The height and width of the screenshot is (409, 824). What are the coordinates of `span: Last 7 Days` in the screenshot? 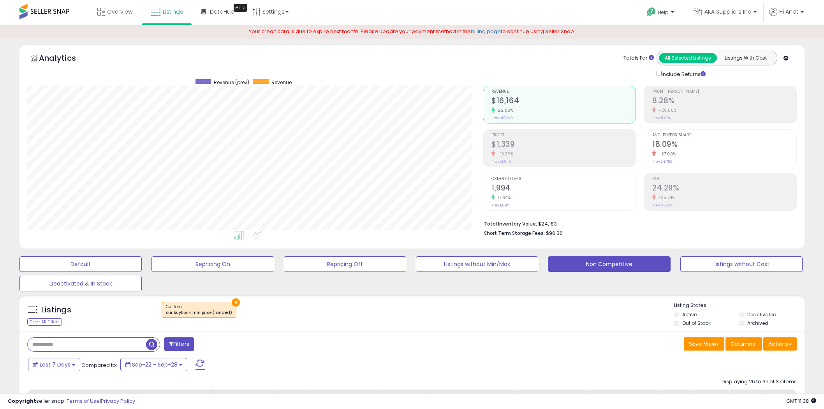 It's located at (55, 364).